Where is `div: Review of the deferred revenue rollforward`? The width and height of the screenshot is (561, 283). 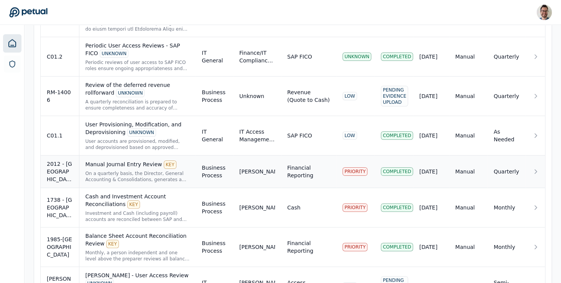 div: Review of the deferred revenue rollforward is located at coordinates (138, 89).